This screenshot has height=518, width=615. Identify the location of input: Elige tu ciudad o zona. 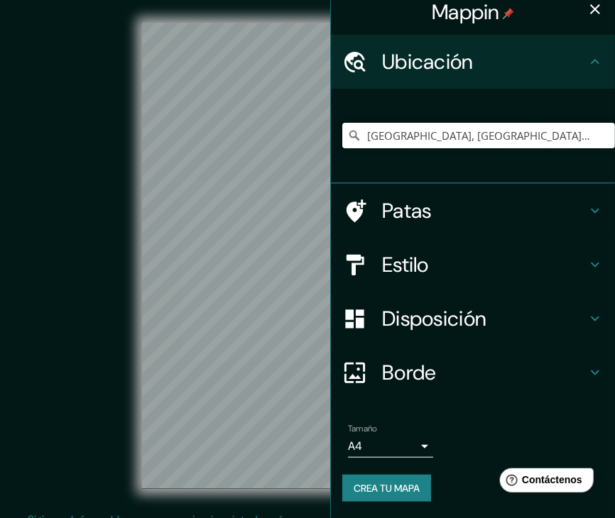
(478, 136).